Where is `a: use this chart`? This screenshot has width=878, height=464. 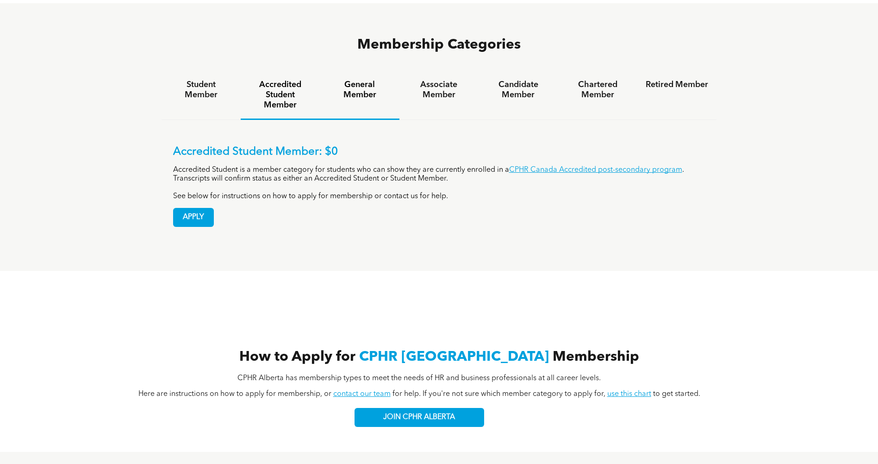
a: use this chart is located at coordinates (629, 394).